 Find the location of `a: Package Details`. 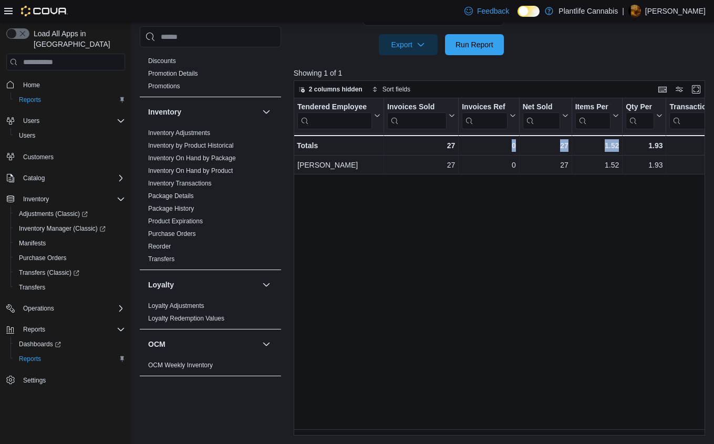

a: Package Details is located at coordinates (171, 196).